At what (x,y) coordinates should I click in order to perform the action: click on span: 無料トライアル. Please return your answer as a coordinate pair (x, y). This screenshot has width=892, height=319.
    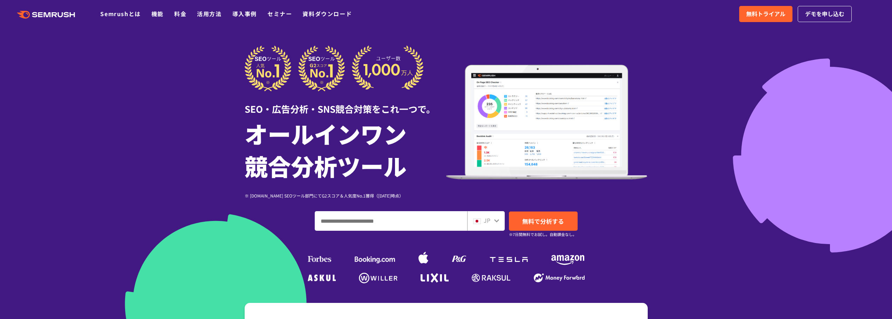
    Looking at the image, I should click on (766, 14).